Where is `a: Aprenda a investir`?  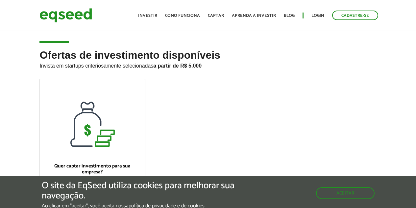 a: Aprenda a investir is located at coordinates (254, 15).